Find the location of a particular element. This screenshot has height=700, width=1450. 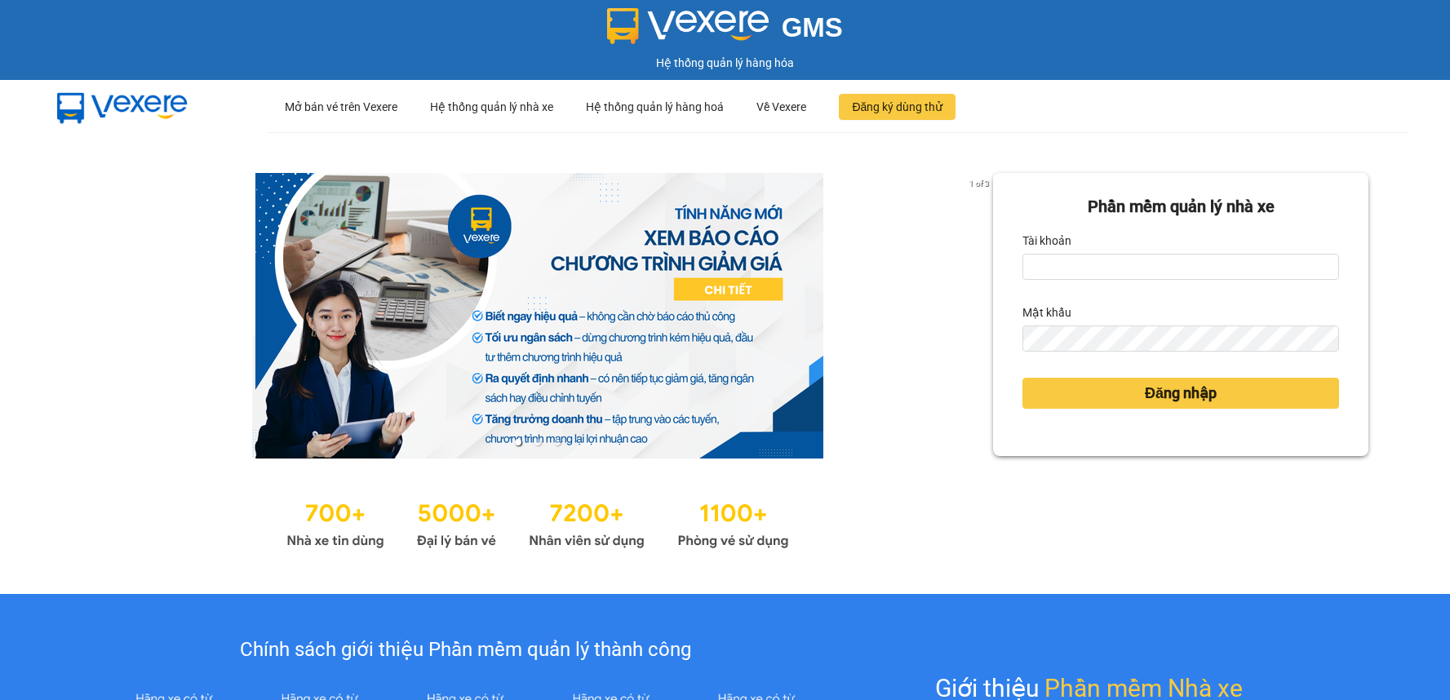

div: Hệ thống quản lý hàng hóa is located at coordinates (725, 63).